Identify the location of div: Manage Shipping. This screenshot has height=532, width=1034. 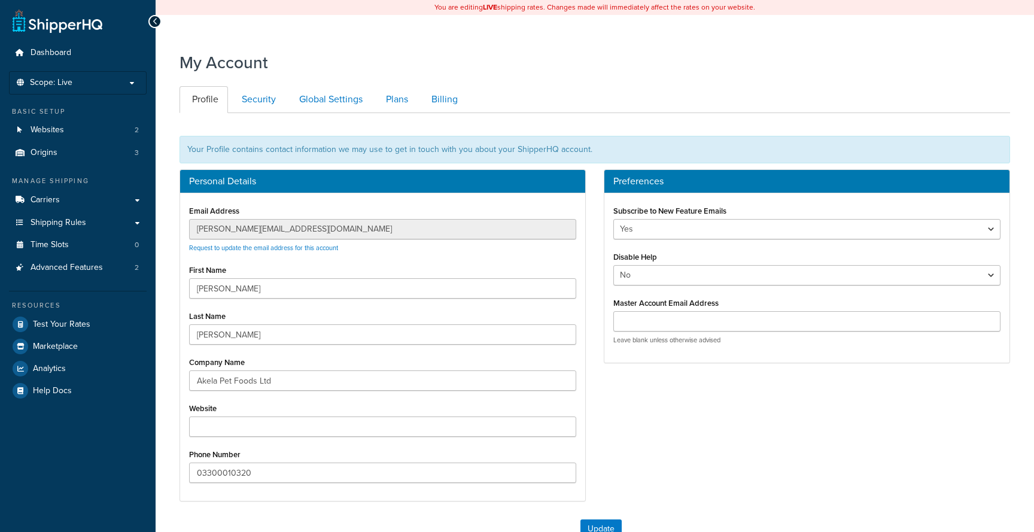
(78, 181).